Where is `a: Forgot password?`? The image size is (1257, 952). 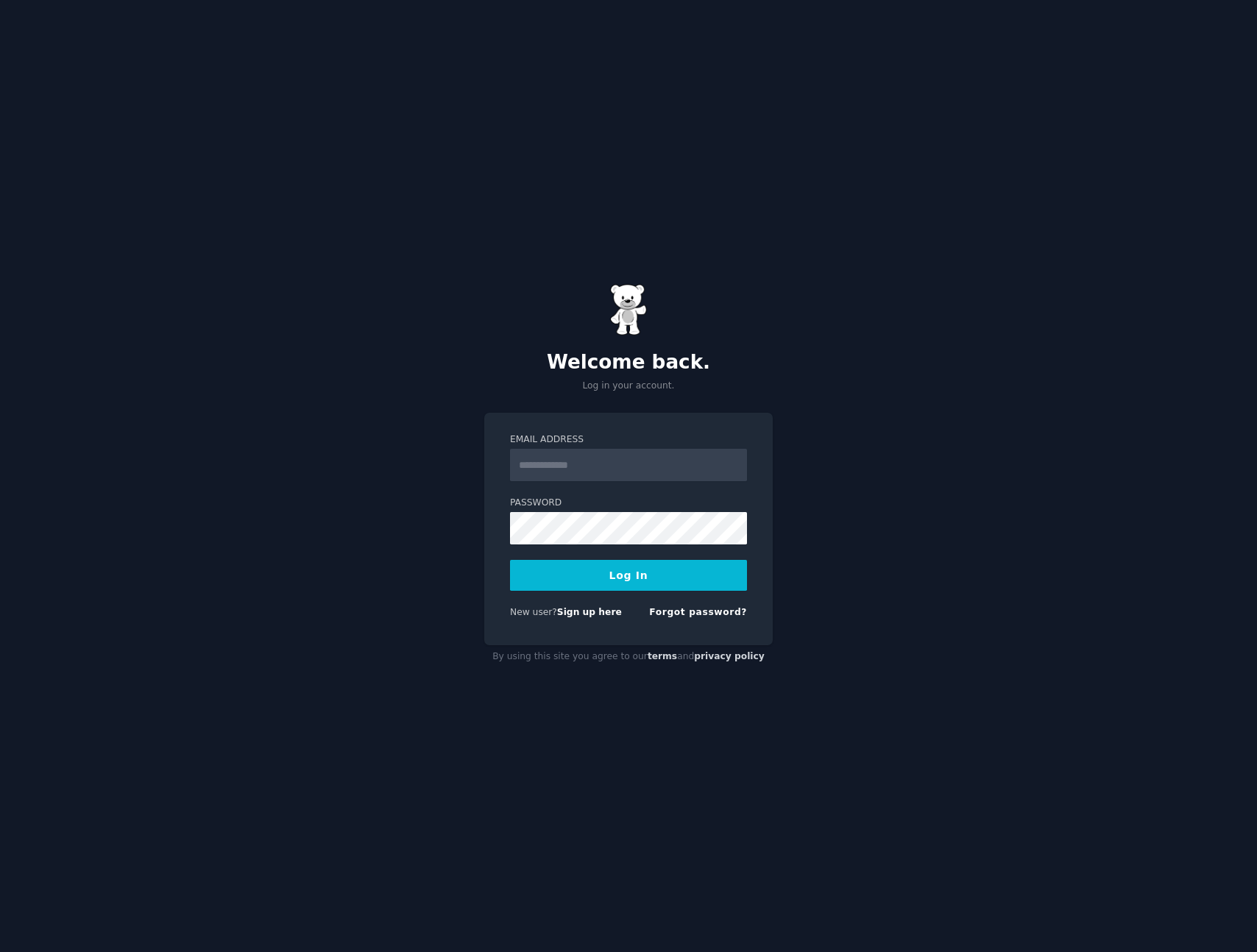 a: Forgot password? is located at coordinates (697, 612).